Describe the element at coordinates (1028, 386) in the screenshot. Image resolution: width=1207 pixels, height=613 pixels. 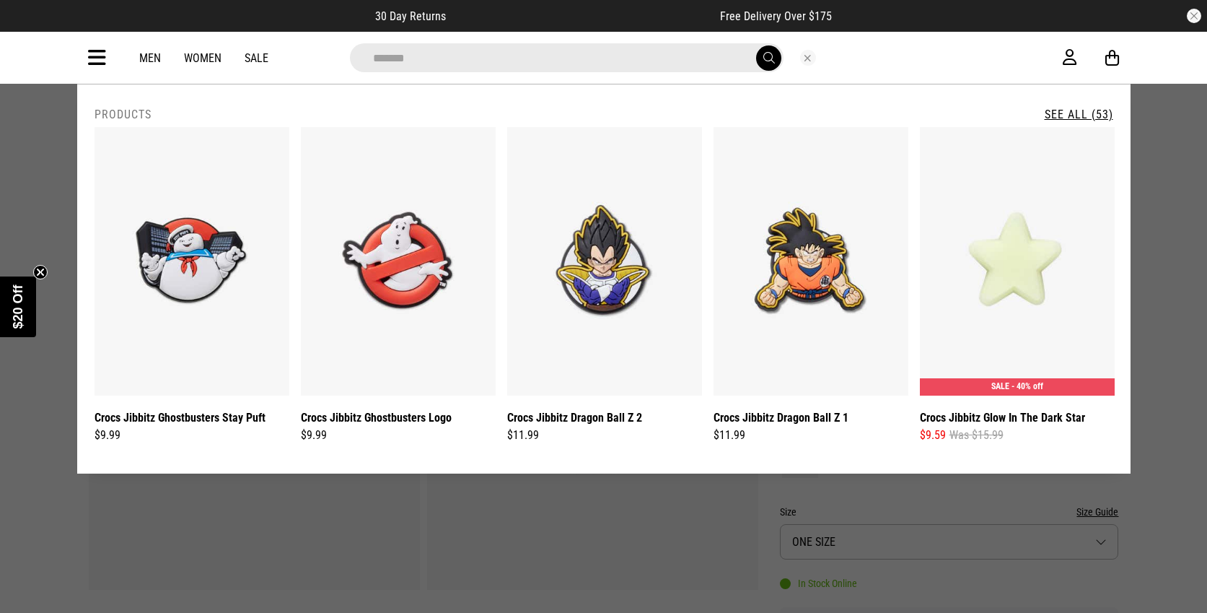
I see `span: - 40% off` at that location.